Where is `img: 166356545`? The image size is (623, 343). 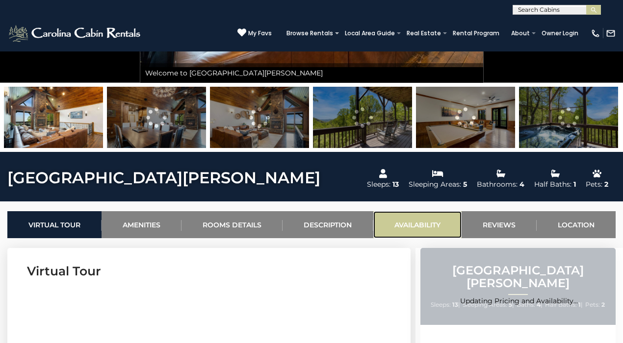 img: 166356545 is located at coordinates (260, 117).